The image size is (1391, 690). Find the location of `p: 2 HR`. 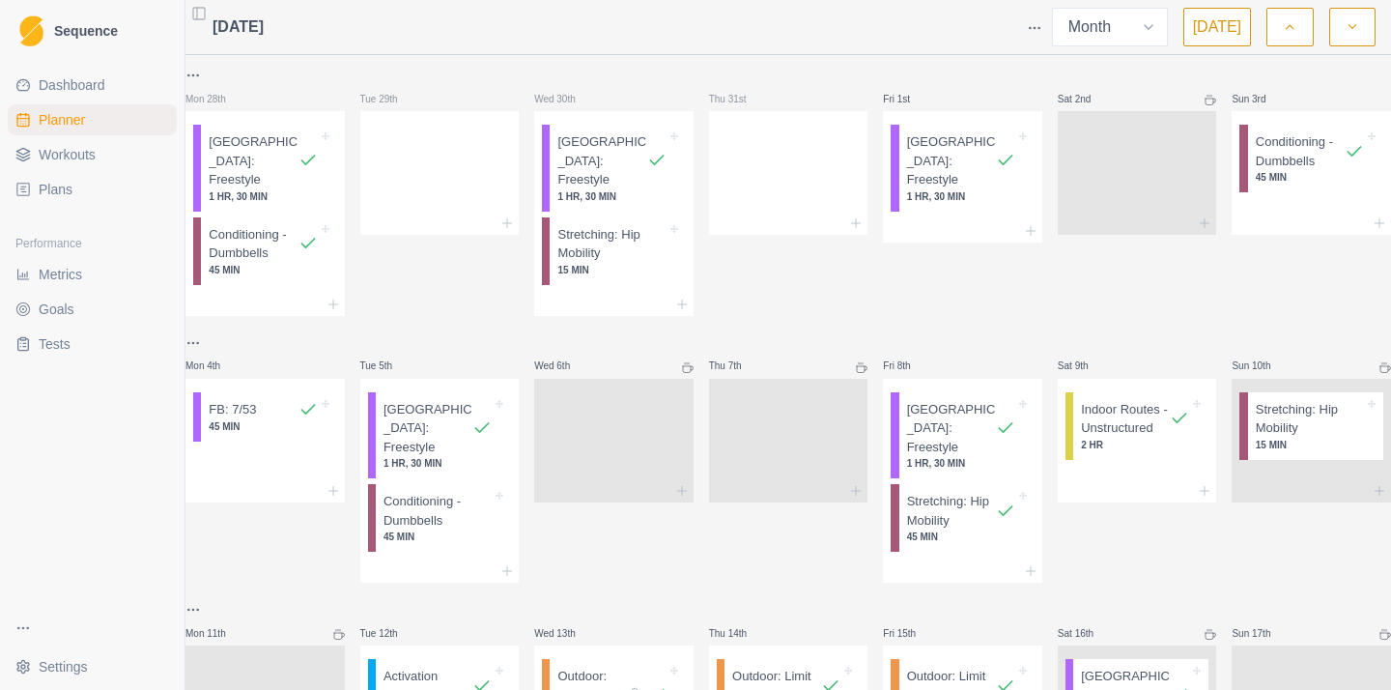

p: 2 HR is located at coordinates (1135, 444).